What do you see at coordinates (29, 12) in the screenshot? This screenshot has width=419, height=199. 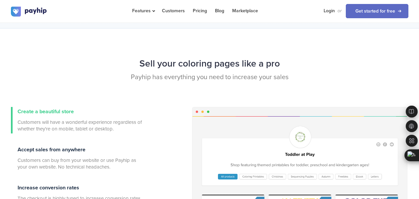 I see `img: logo.svg` at bounding box center [29, 12].